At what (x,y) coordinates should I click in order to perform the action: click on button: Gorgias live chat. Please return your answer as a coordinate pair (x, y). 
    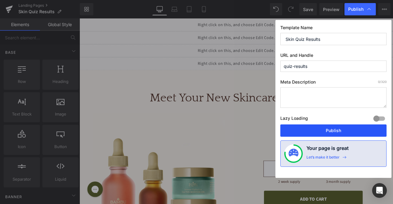
    Looking at the image, I should click on (12, 11).